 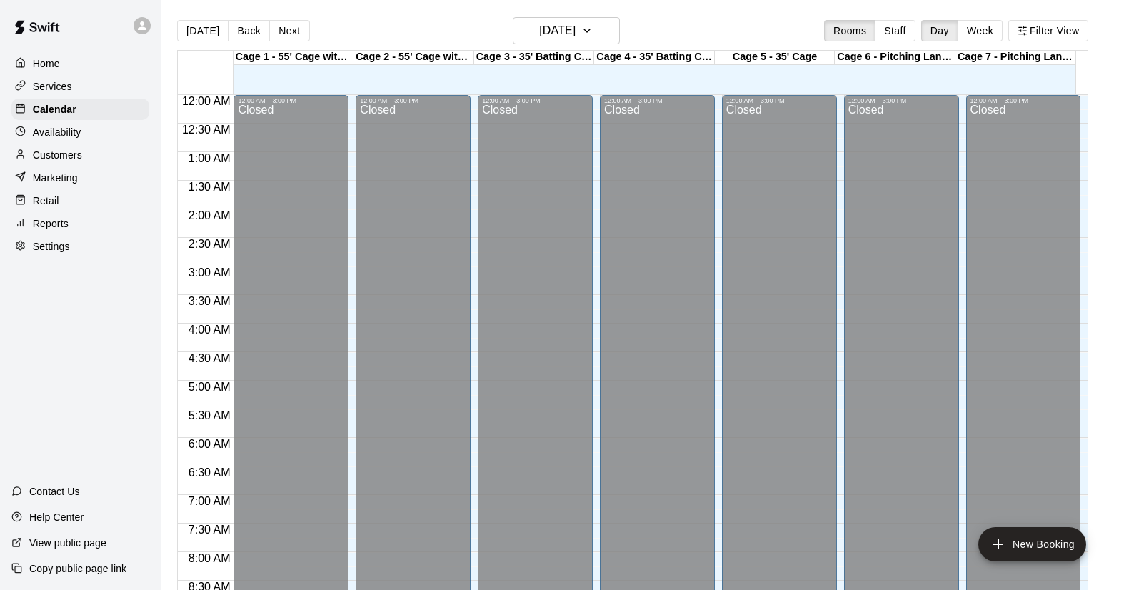 I want to click on span: 7:30 AM, so click(x=209, y=529).